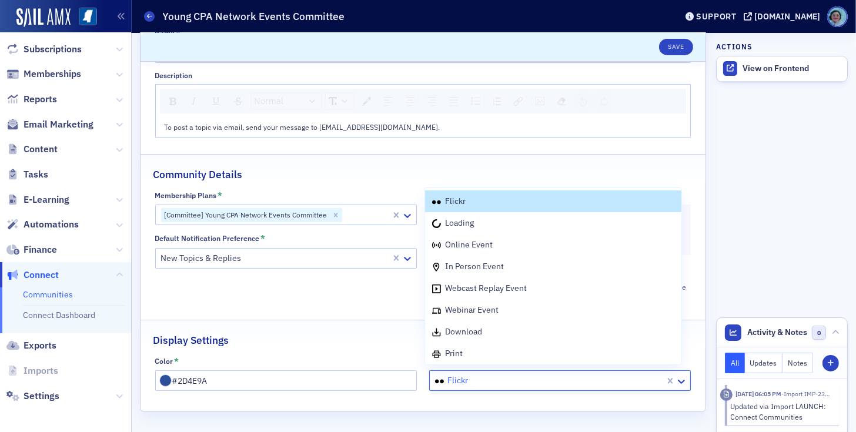 The width and height of the screenshot is (856, 432). Describe the element at coordinates (44, 49) in the screenshot. I see `a: Subscriptions` at that location.